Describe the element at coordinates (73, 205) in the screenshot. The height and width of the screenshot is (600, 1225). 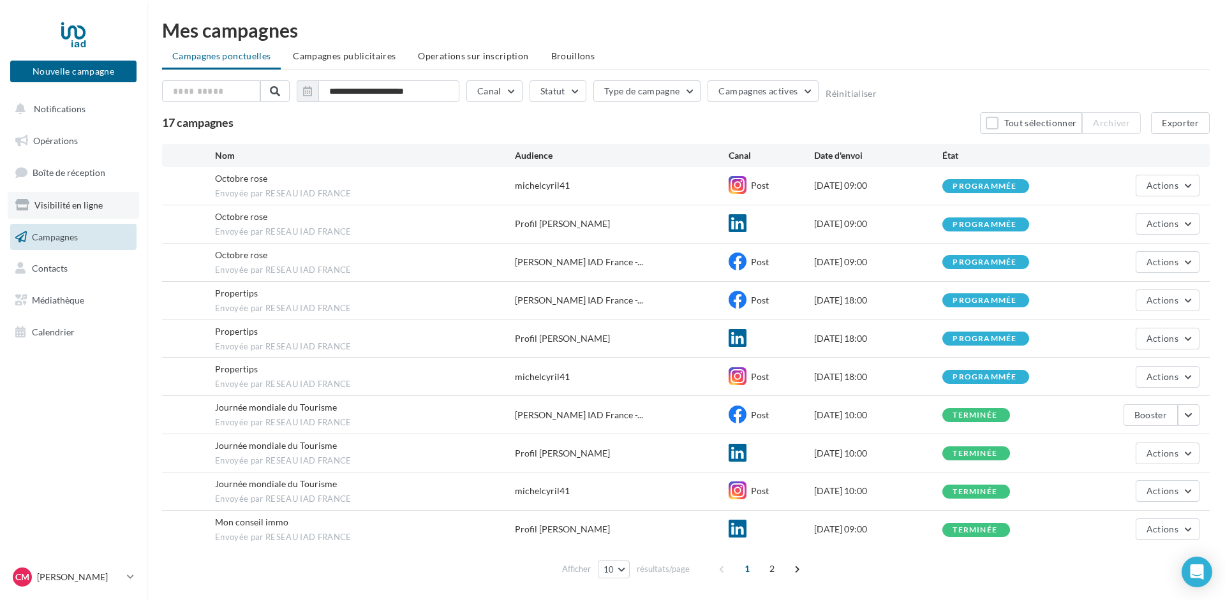
I see `a: Visibilité en ligne` at that location.